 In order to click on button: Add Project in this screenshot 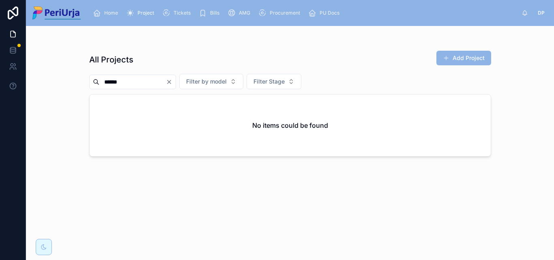, I will do `click(464, 58)`.